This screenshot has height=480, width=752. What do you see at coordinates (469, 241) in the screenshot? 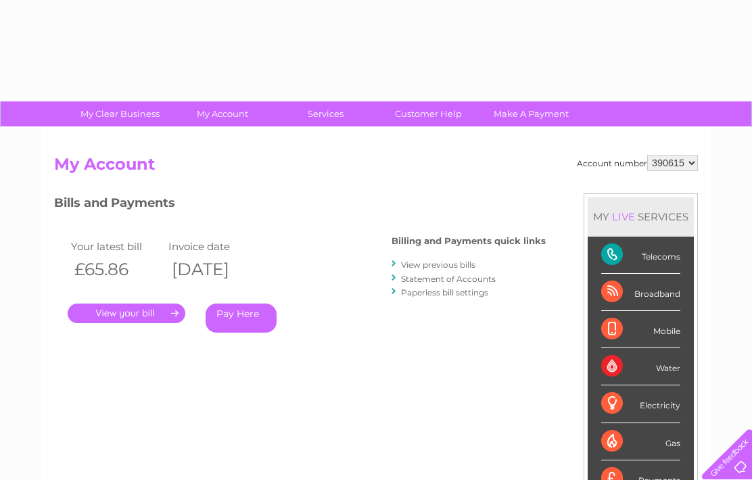
I see `h4: Billing and Payments quick links` at bounding box center [469, 241].